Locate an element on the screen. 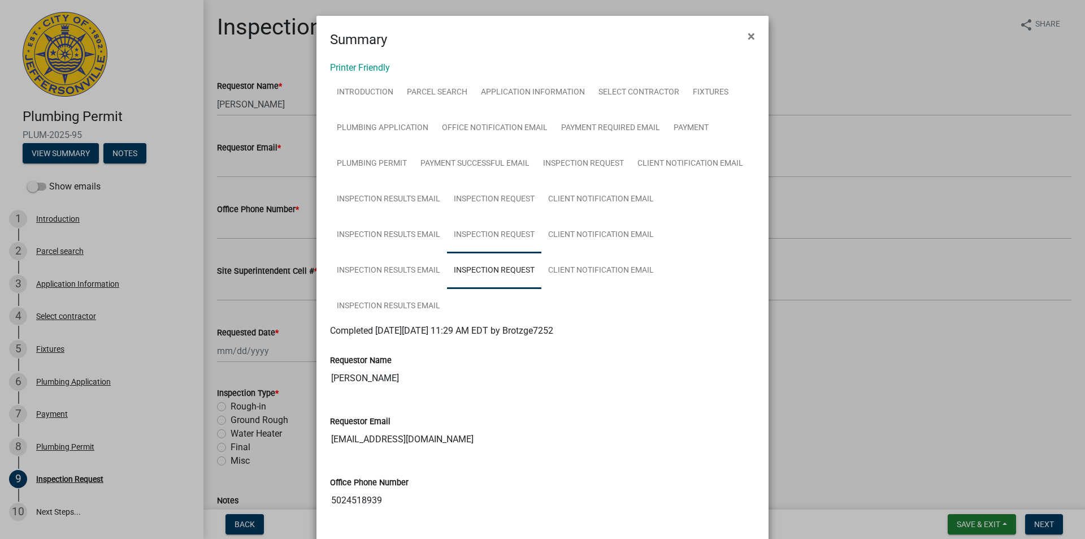  a: Plumbing Application is located at coordinates (383, 128).